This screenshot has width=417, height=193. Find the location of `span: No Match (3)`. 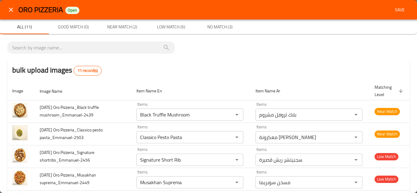

span: No Match (3) is located at coordinates (220, 27).